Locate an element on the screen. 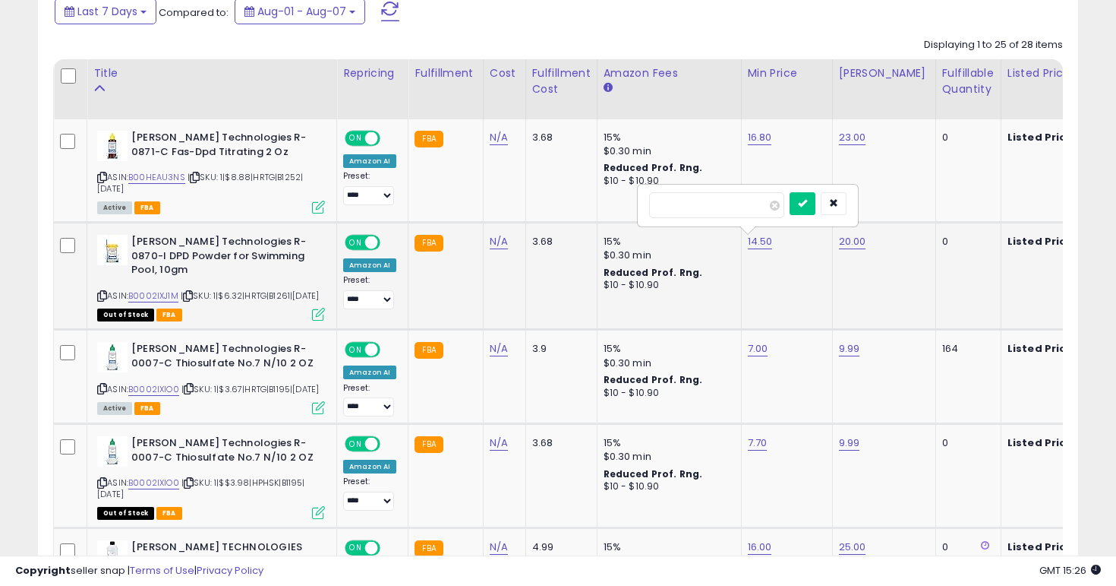 The height and width of the screenshot is (586, 1116). a: 7.70 is located at coordinates (758, 443).